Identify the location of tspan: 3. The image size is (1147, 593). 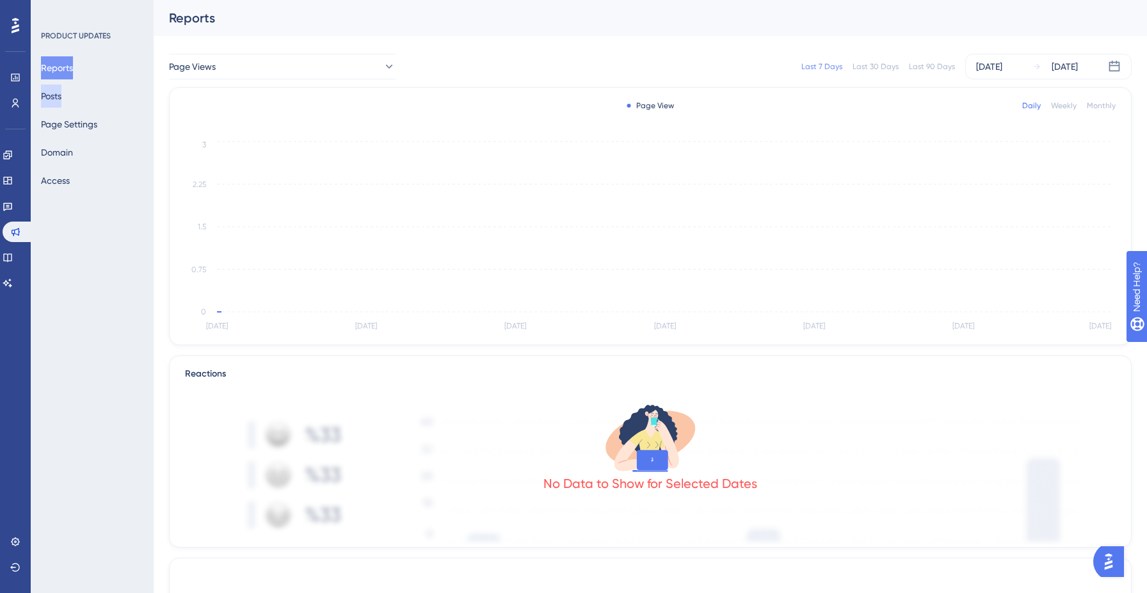
(204, 145).